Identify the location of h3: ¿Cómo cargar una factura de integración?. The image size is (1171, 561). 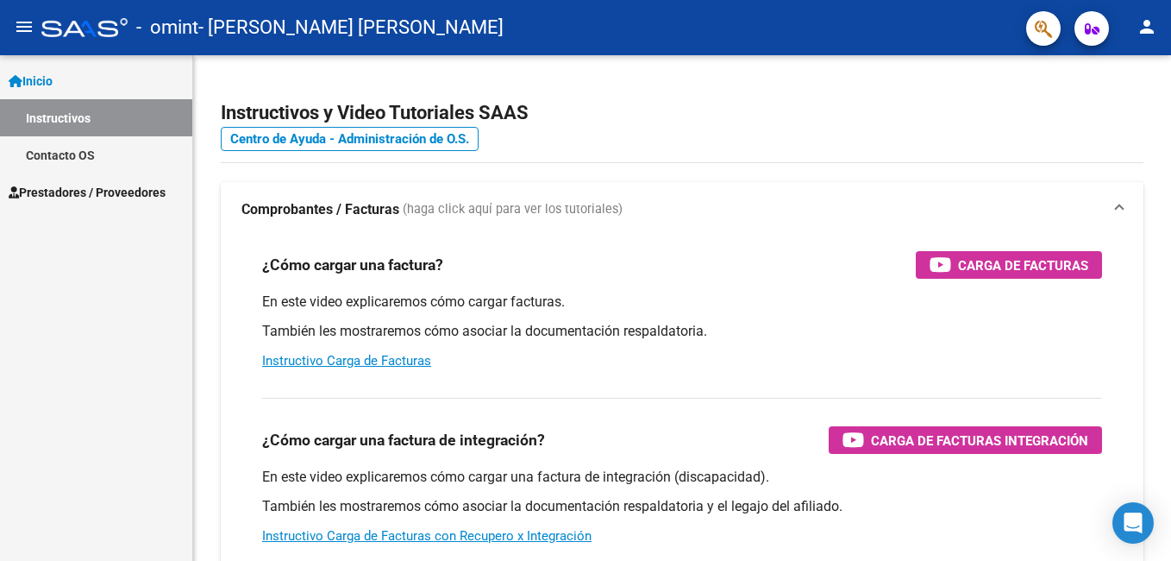
(404, 440).